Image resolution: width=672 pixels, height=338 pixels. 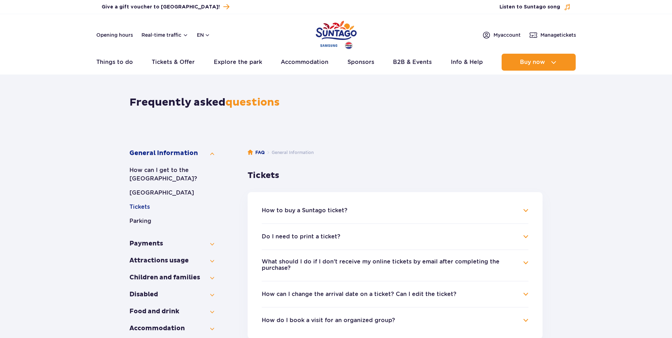 What do you see at coordinates (238, 62) in the screenshot?
I see `a: Explore the park` at bounding box center [238, 62].